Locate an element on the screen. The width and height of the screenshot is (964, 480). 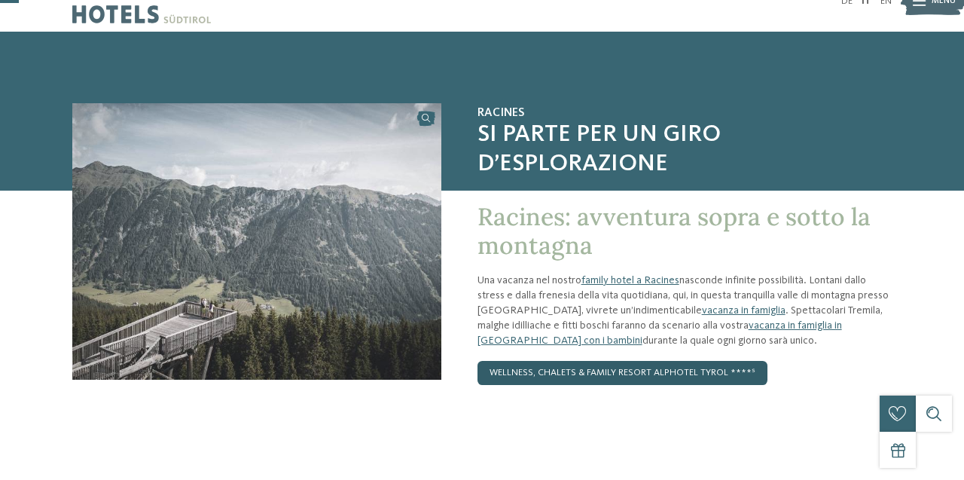
a: family hotel a Racines is located at coordinates (631, 280).